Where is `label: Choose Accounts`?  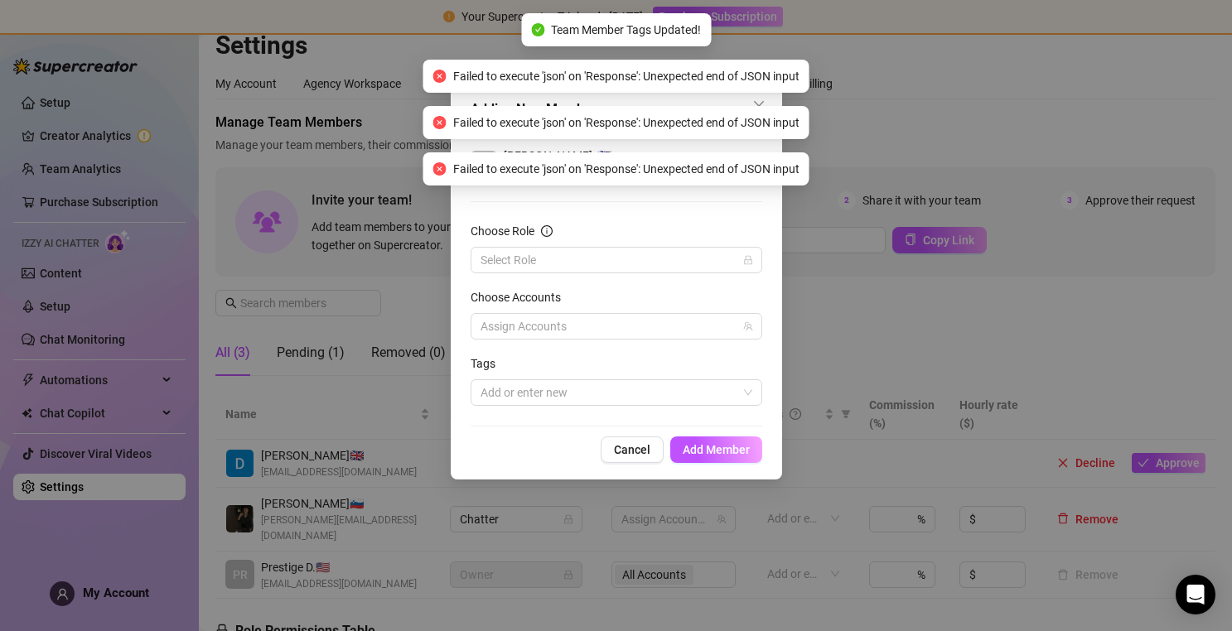
label: Choose Accounts is located at coordinates (521, 297).